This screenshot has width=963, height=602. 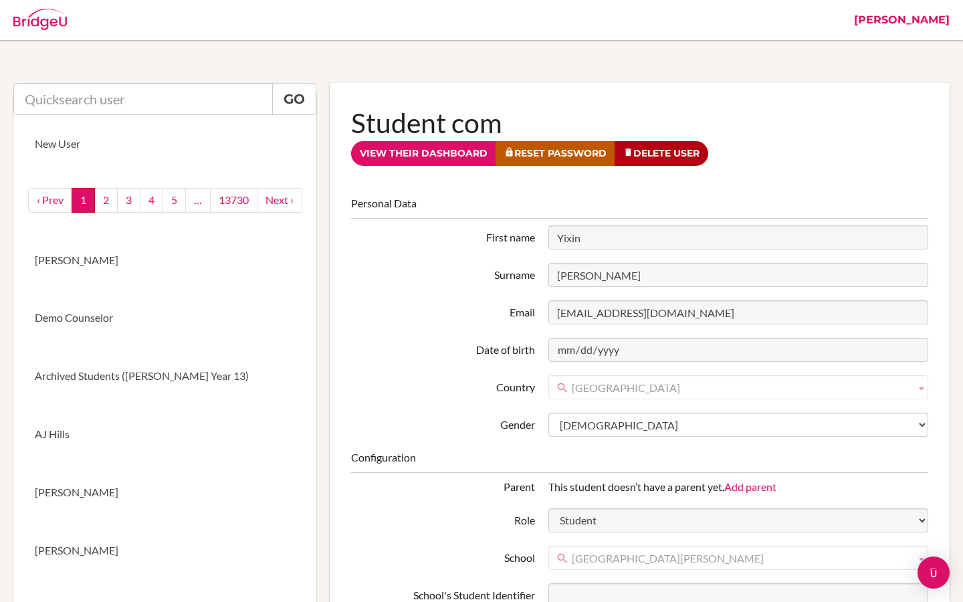 I want to click on div: This student doesn’t have a parent yet., so click(x=738, y=487).